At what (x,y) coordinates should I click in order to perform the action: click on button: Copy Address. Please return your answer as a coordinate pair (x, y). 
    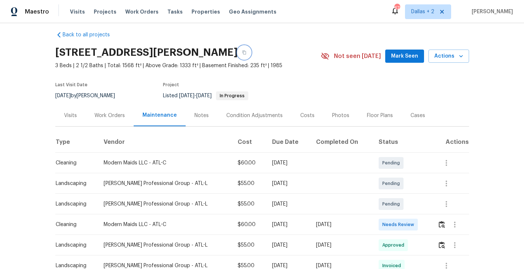
    Looking at the image, I should click on (244, 52).